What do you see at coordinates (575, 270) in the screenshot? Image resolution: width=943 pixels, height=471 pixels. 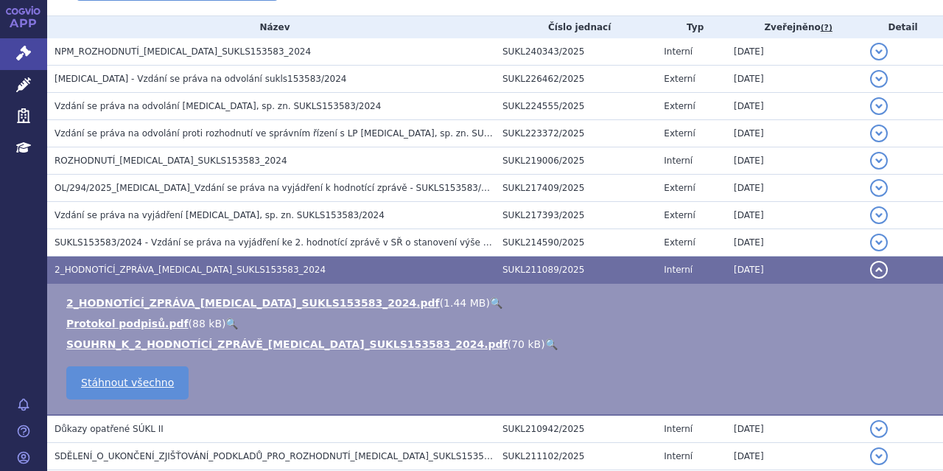 I see `td: SUKL211089/2025` at bounding box center [575, 270].